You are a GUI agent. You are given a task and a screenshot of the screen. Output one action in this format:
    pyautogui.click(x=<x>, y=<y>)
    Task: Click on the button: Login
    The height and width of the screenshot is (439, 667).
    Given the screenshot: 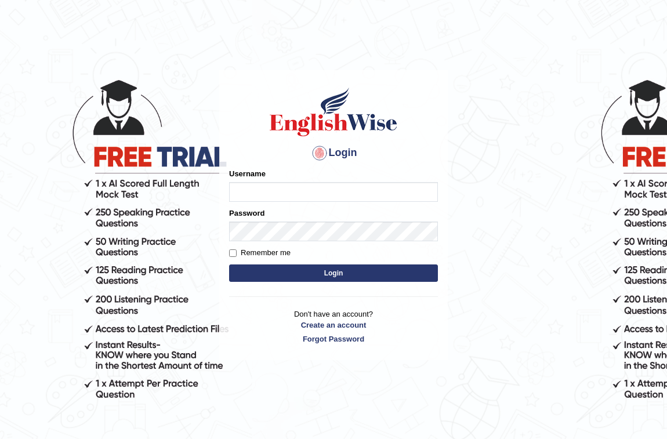 What is the action you would take?
    pyautogui.click(x=333, y=273)
    